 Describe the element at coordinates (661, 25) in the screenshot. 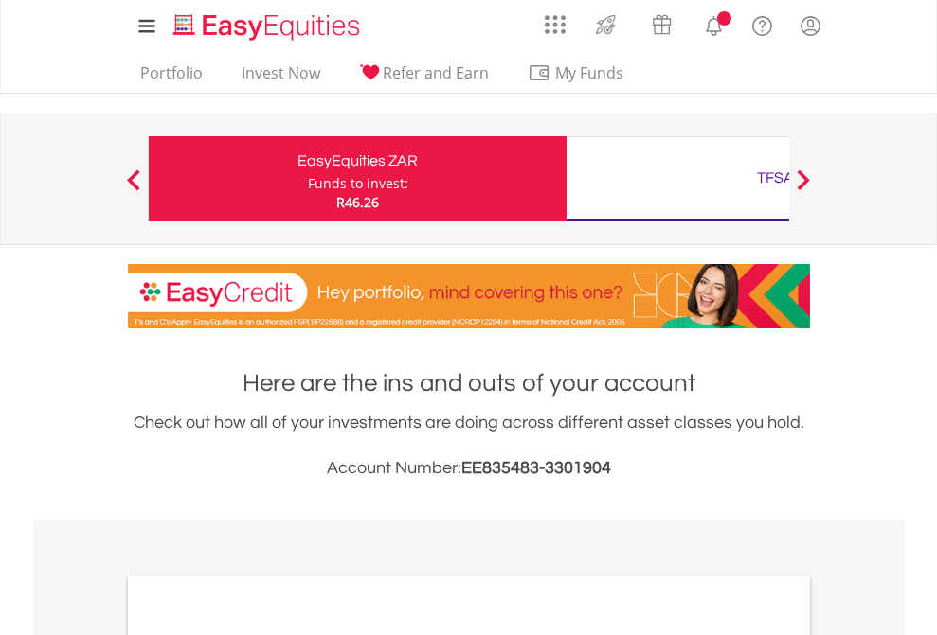

I see `img: vouchers-v2.svg` at that location.